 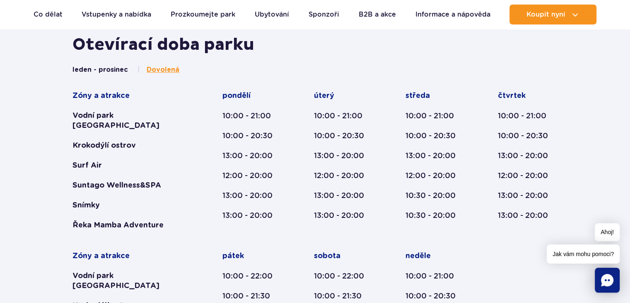 What do you see at coordinates (418, 96) in the screenshot?
I see `font: středa` at bounding box center [418, 96].